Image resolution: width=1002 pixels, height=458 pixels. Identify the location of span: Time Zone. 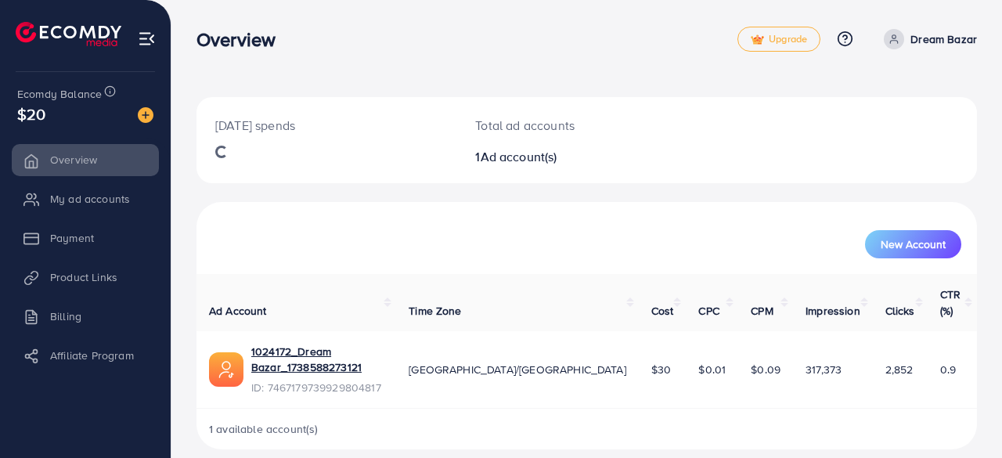
(434, 311).